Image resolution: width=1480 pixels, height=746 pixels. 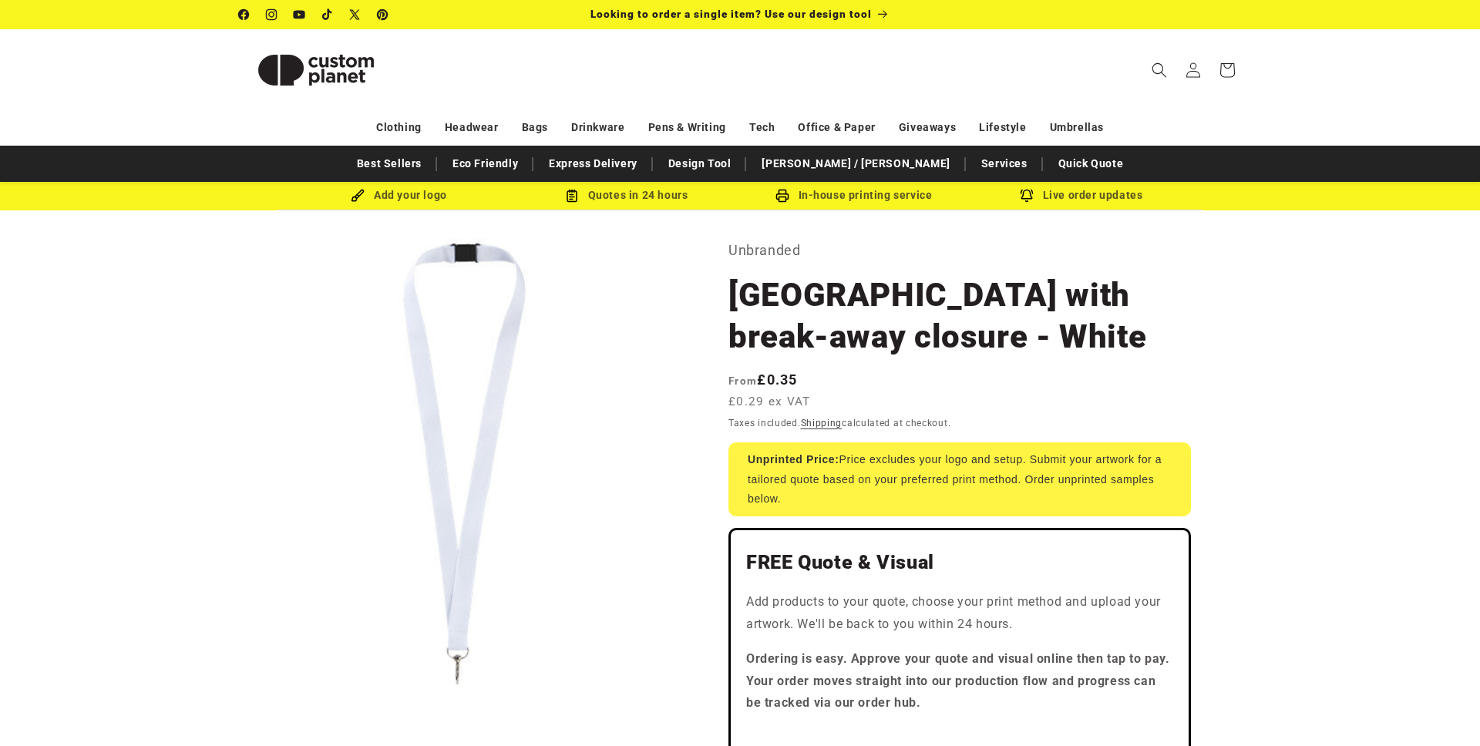 What do you see at coordinates (1027, 196) in the screenshot?
I see `img: Order updates` at bounding box center [1027, 196].